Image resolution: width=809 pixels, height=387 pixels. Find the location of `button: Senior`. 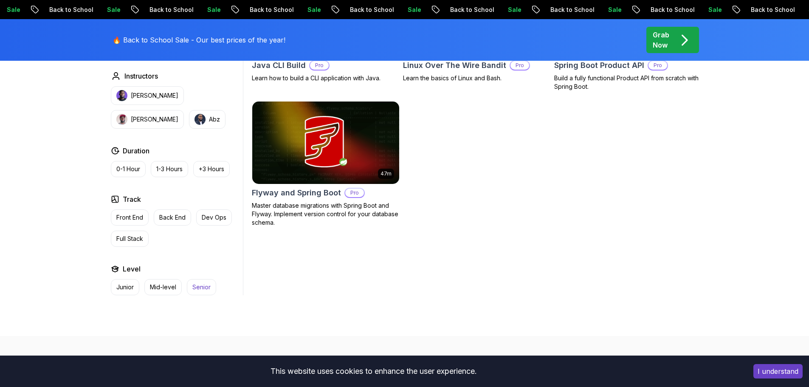

button: Senior is located at coordinates (201, 287).